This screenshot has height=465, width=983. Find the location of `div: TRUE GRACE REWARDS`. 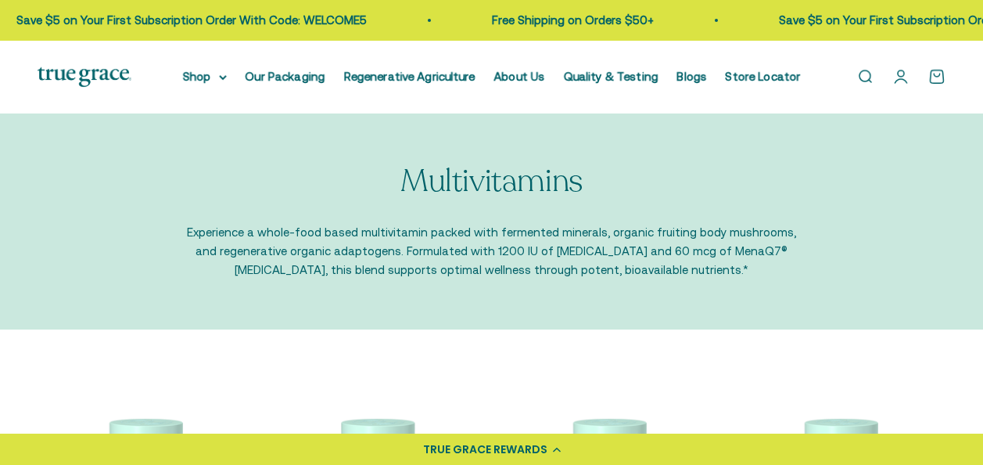

div: TRUE GRACE REWARDS is located at coordinates (485, 449).